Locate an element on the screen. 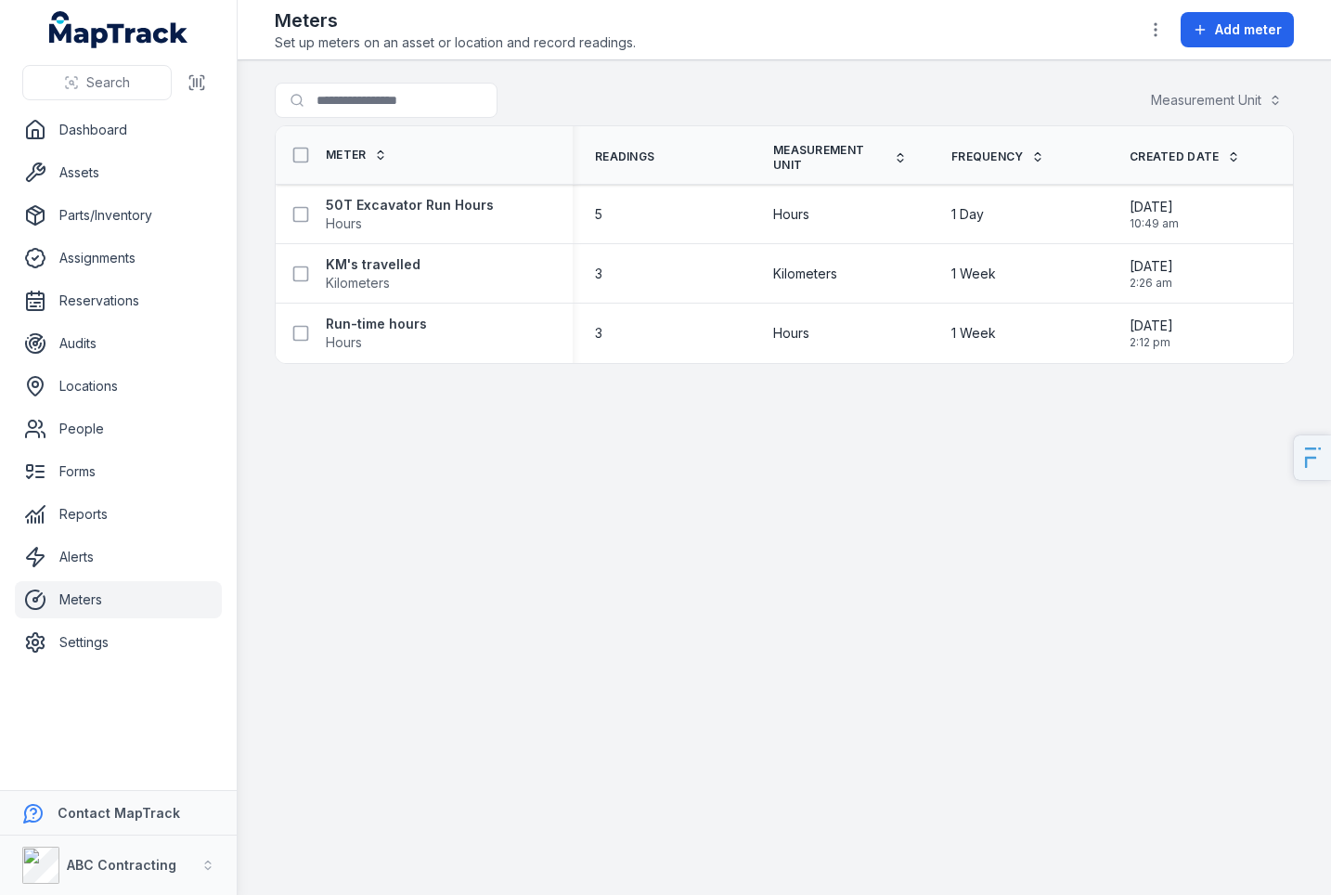 This screenshot has width=1331, height=895. a: KM's travelledKilometers is located at coordinates (373, 274).